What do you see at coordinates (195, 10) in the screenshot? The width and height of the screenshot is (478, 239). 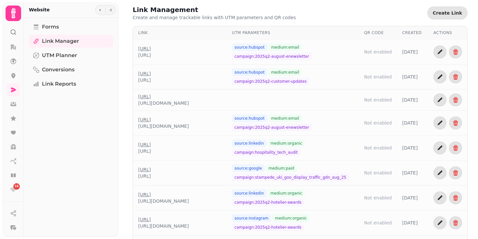 I see `h2: Link Management` at bounding box center [195, 10].